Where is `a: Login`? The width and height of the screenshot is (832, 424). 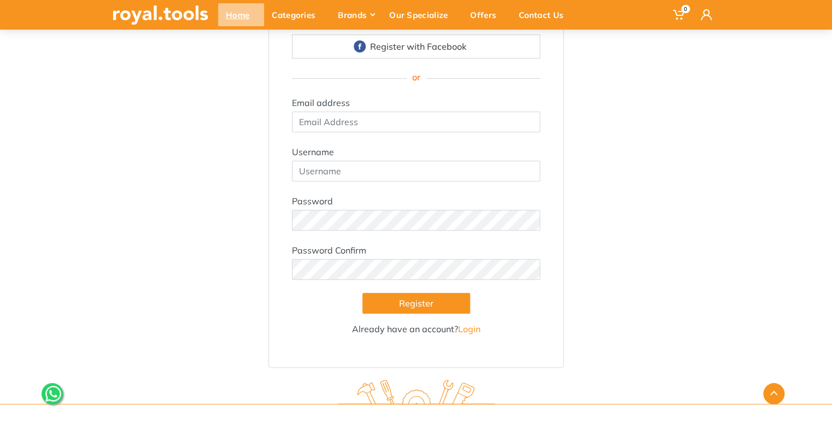 a: Login is located at coordinates (469, 329).